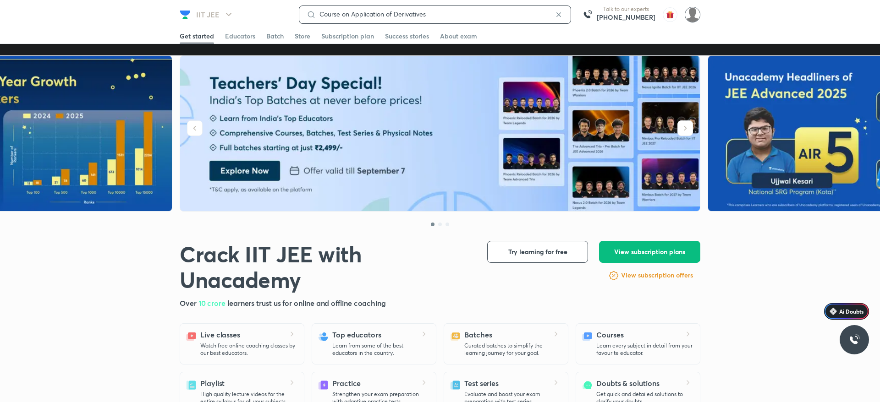 This screenshot has width=880, height=402. I want to click on a: Store, so click(303, 36).